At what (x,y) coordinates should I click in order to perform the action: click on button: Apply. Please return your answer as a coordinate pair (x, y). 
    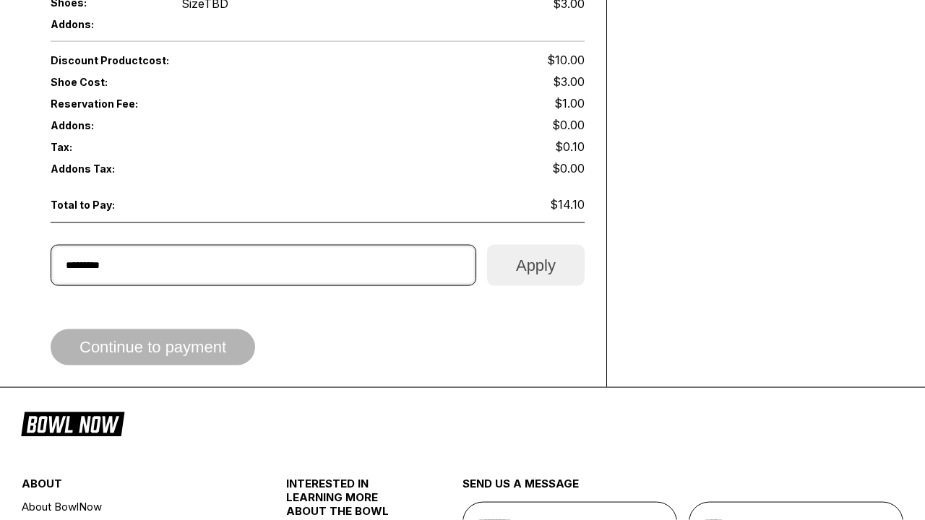
    Looking at the image, I should click on (536, 265).